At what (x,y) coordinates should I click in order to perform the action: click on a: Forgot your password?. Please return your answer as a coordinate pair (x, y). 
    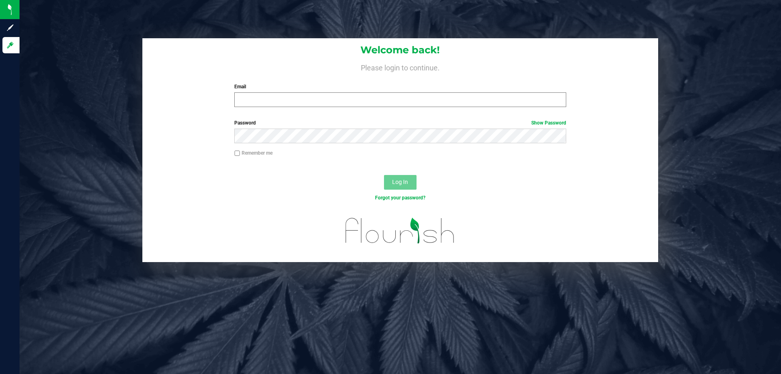
    Looking at the image, I should click on (400, 198).